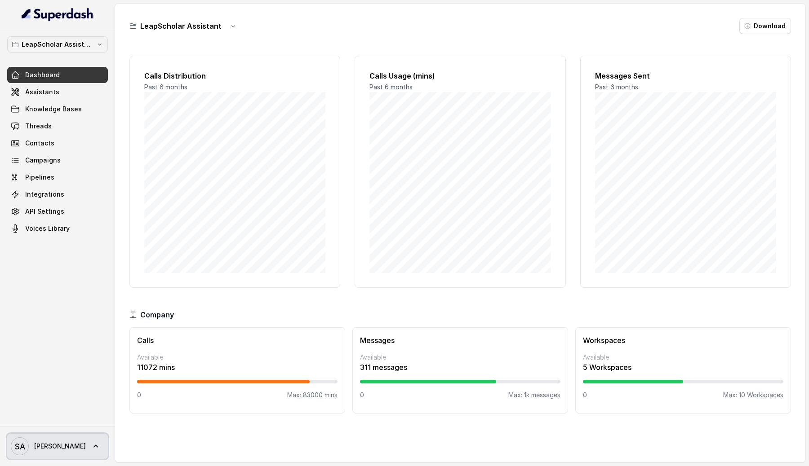 Image resolution: width=809 pixels, height=466 pixels. Describe the element at coordinates (58, 177) in the screenshot. I see `a: Pipelines` at that location.